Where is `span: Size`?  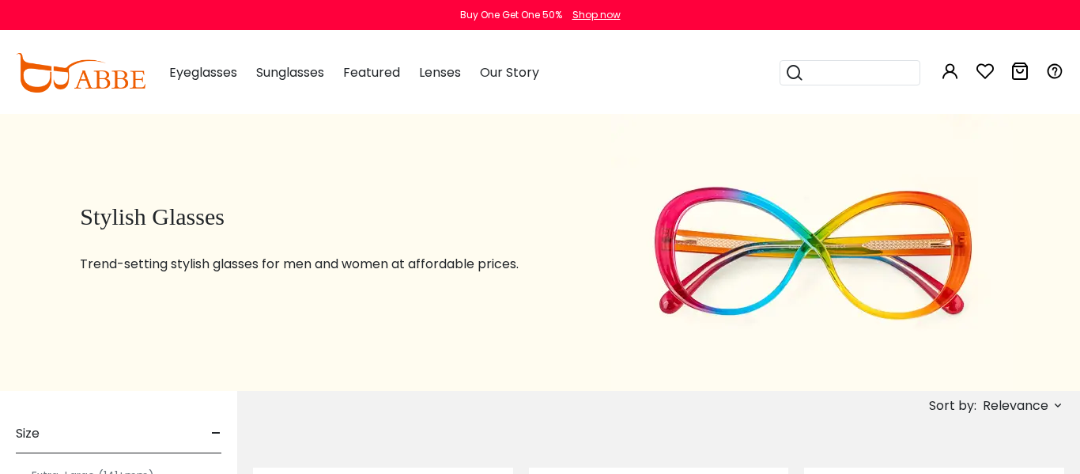 span: Size is located at coordinates (28, 433).